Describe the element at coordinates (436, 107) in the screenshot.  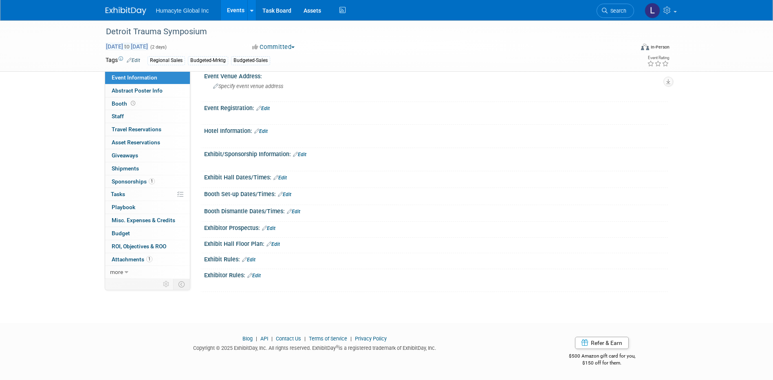
I see `div: Event Registration:` at that location.